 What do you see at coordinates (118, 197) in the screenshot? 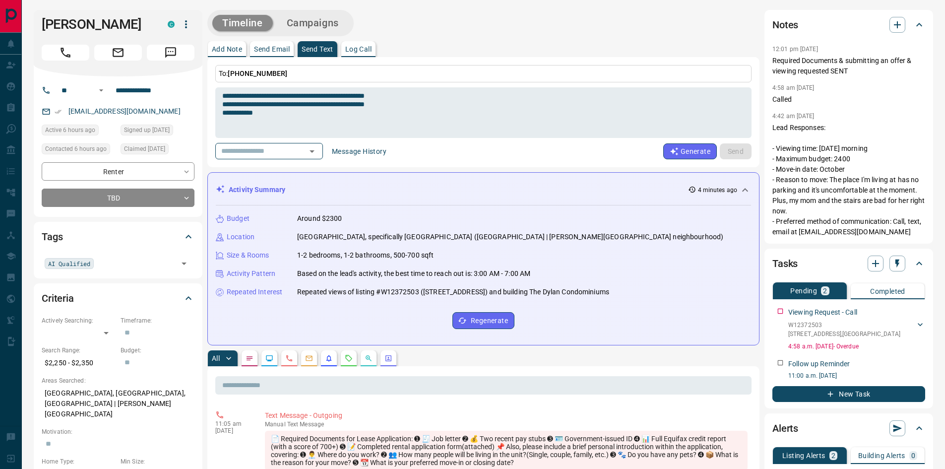
I see `div: TBD` at bounding box center [118, 197].